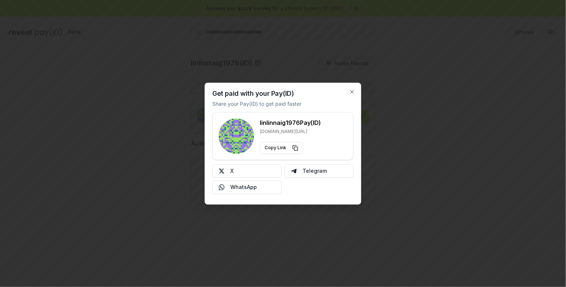 The width and height of the screenshot is (566, 287). Describe the element at coordinates (257, 104) in the screenshot. I see `p: Share your Pay(ID) to get paid faster` at that location.